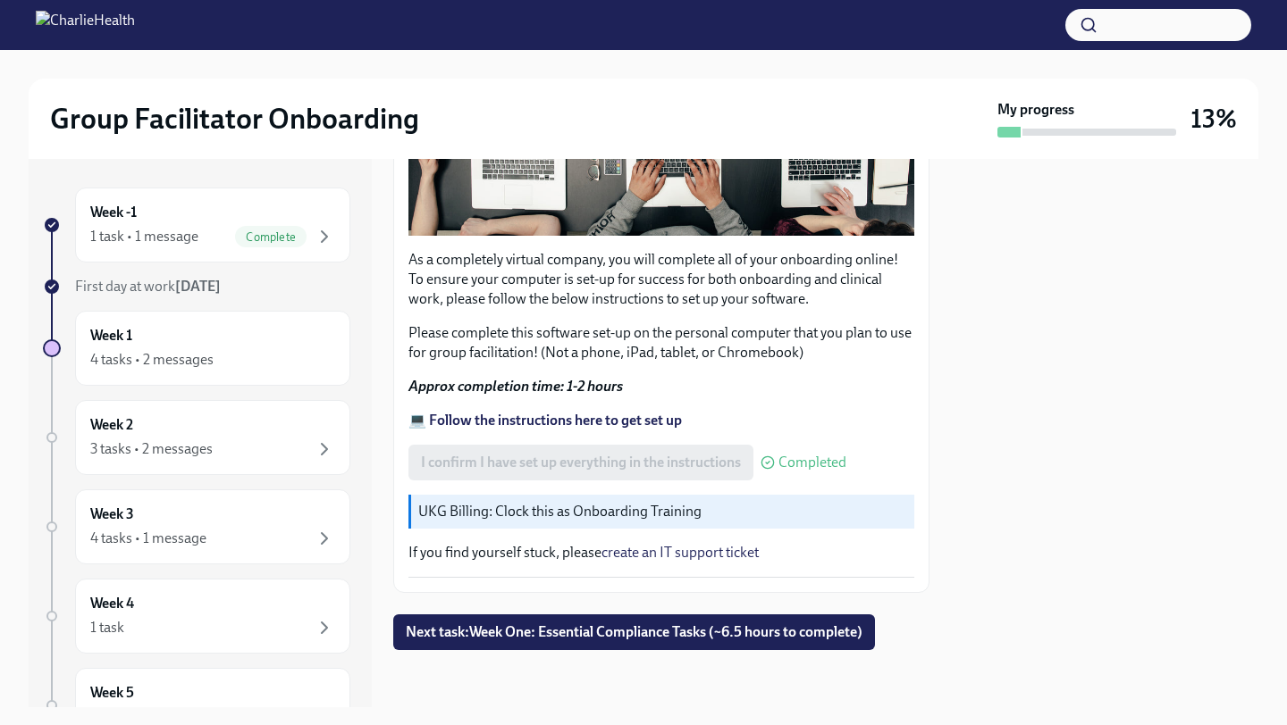 The width and height of the screenshot is (1287, 725). I want to click on span: First day at work, so click(147, 286).